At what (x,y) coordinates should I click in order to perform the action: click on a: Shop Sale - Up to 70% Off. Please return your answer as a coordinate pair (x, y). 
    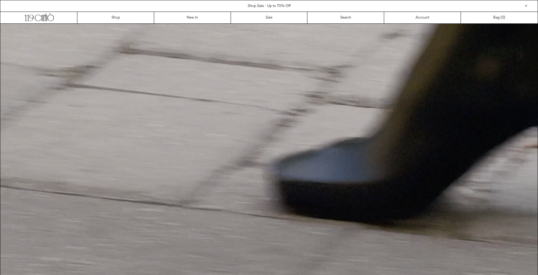
    Looking at the image, I should click on (269, 6).